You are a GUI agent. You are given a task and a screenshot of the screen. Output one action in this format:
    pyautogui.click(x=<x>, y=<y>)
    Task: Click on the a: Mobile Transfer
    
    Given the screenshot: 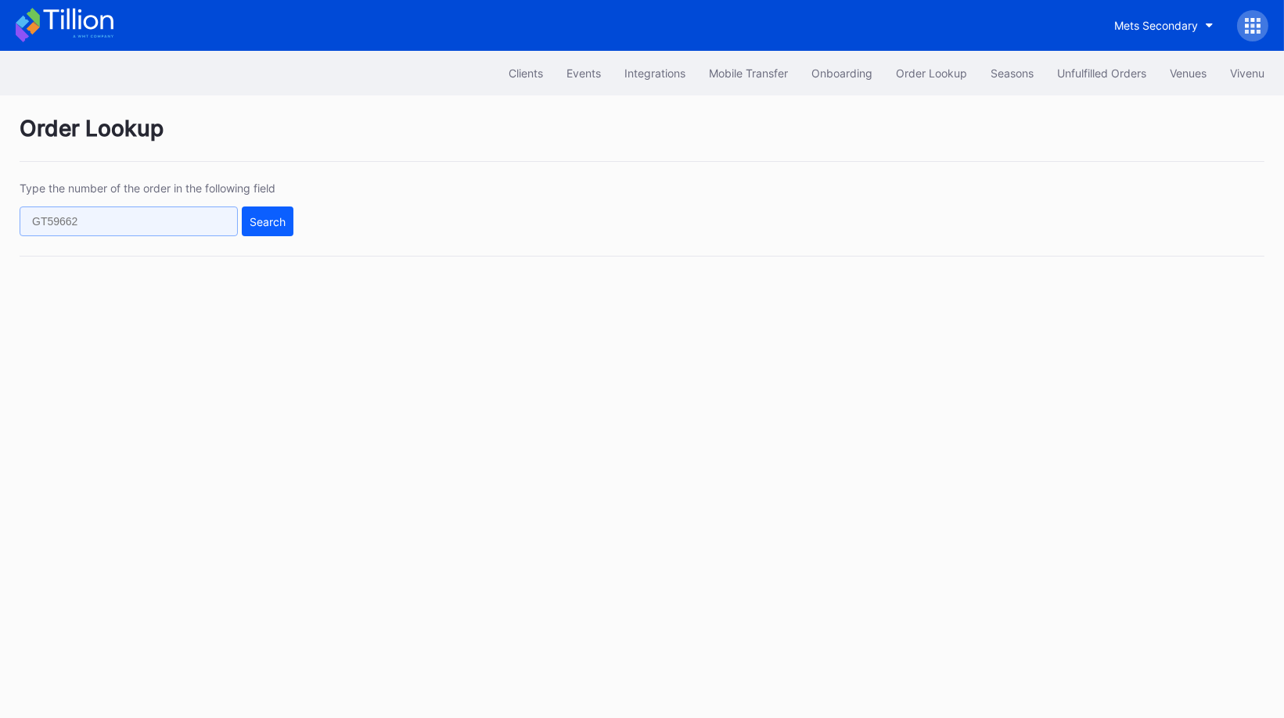 What is the action you would take?
    pyautogui.click(x=748, y=73)
    